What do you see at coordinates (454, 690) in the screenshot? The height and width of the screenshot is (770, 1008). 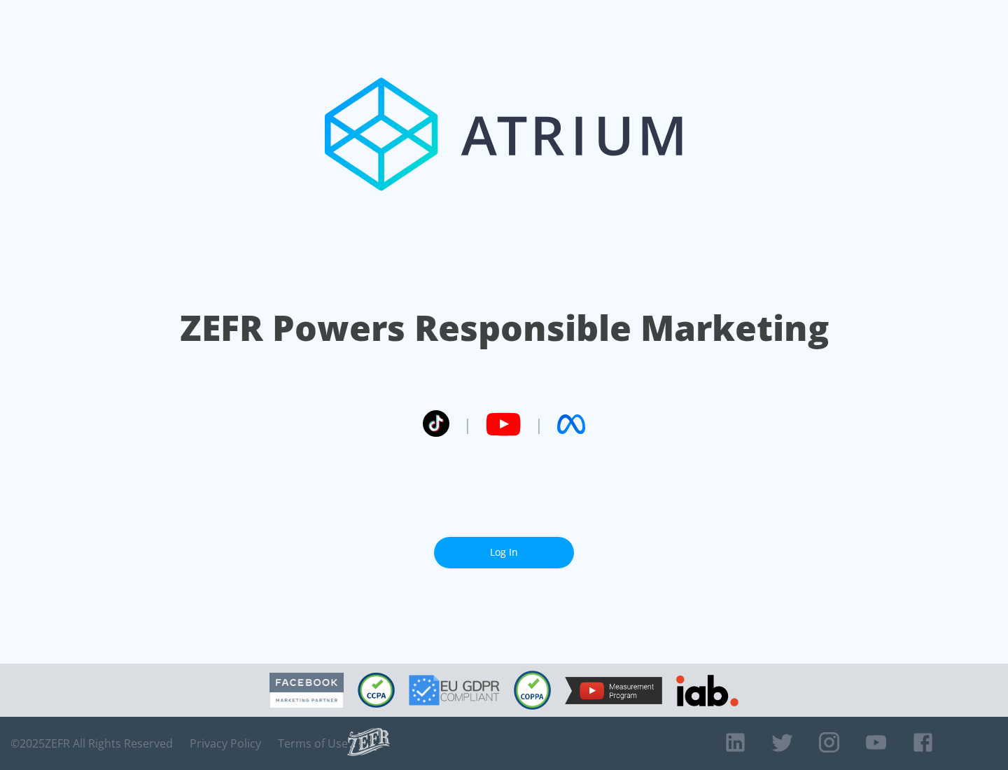 I see `img: GDPR Compliant` at bounding box center [454, 690].